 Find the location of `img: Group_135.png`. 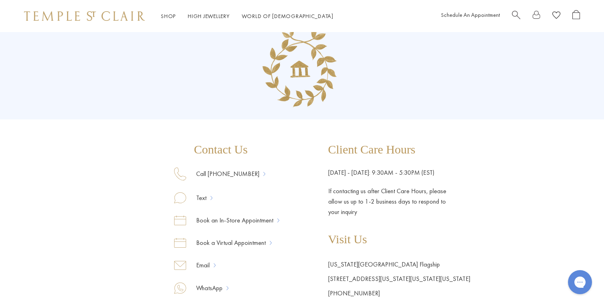

img: Group_135.png is located at coordinates (302, 67).